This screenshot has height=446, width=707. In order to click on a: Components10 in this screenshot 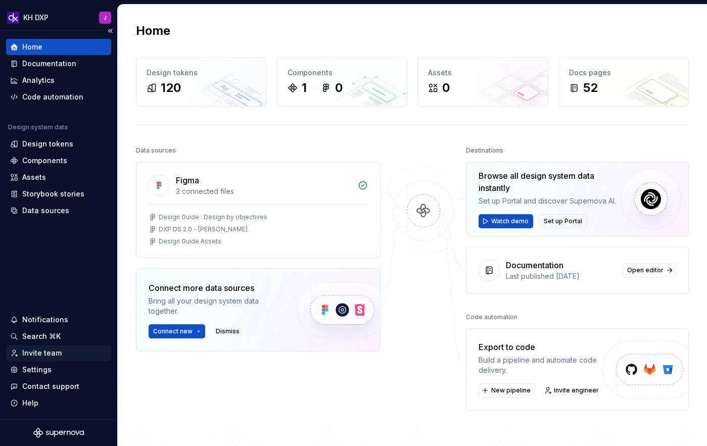, I will do `click(342, 82)`.